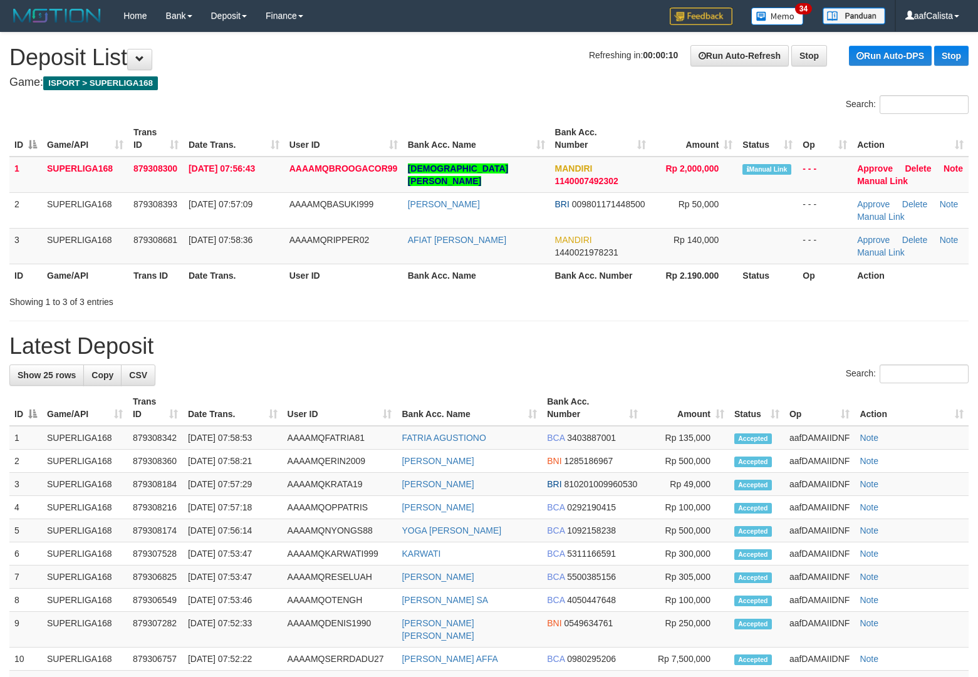 Image resolution: width=978 pixels, height=677 pixels. What do you see at coordinates (156, 275) in the screenshot?
I see `th: Trans ID` at bounding box center [156, 275].